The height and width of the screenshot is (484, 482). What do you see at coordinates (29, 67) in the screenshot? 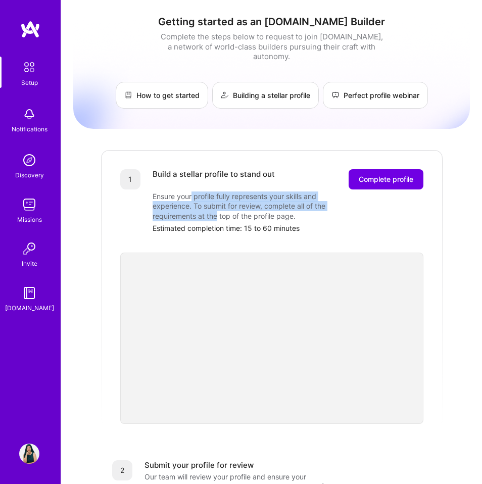
I see `img: setup` at bounding box center [29, 67].